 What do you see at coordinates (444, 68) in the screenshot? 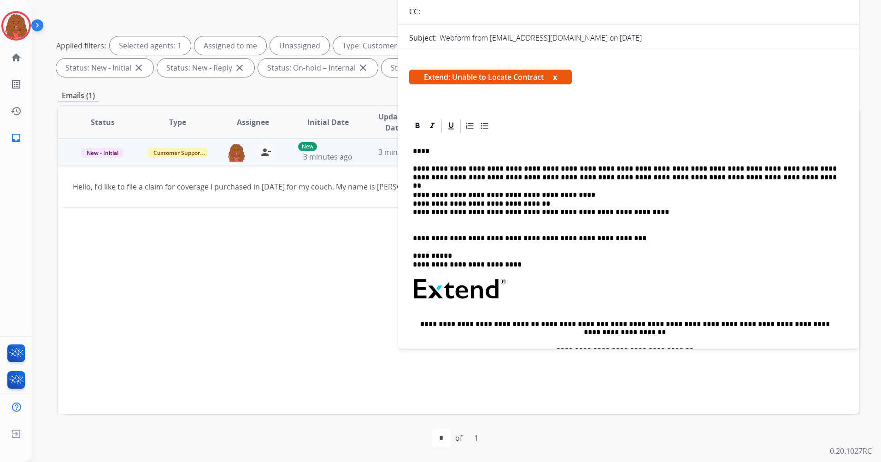
I see `div: Status: On-hold - Customer` at bounding box center [444, 68].